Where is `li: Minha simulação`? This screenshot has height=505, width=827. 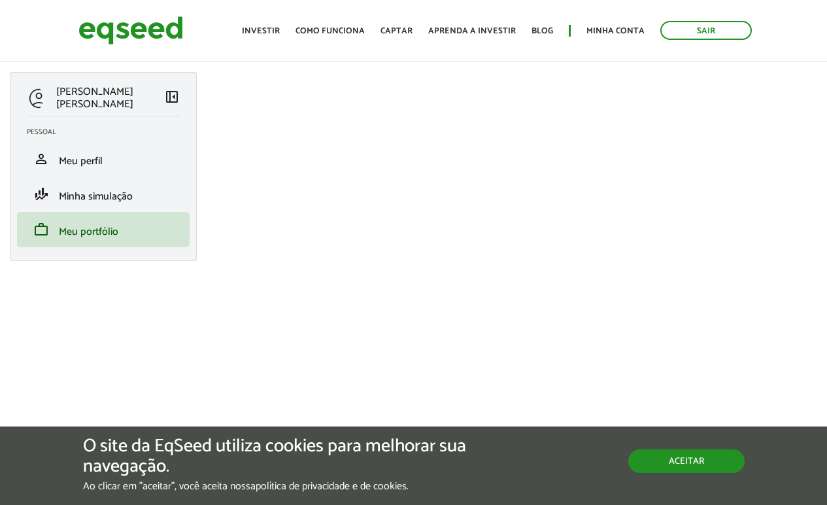
li: Minha simulação is located at coordinates (103, 194).